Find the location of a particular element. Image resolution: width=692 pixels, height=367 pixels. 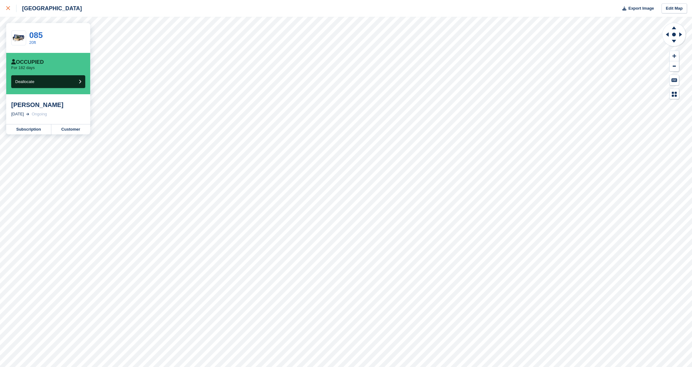

button: Zoom Out is located at coordinates (674, 66).